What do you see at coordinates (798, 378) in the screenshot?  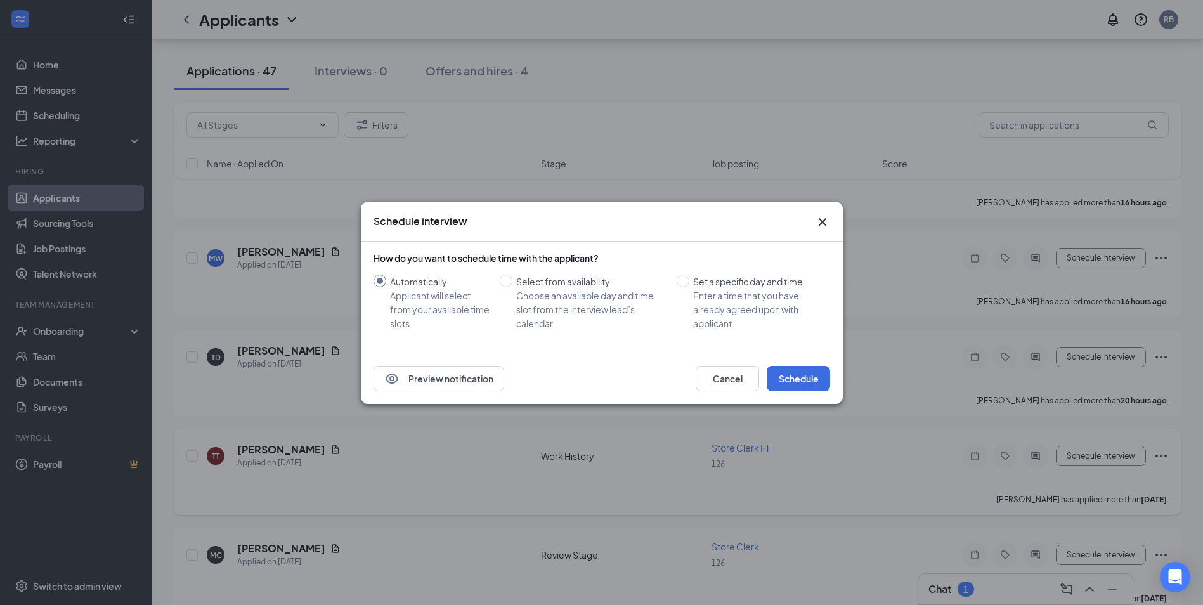 I see `button: Schedule` at bounding box center [798, 378].